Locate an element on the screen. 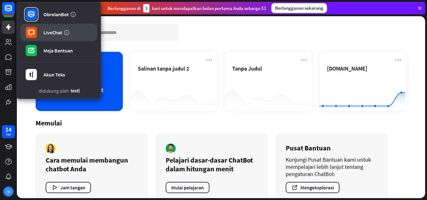 This screenshot has width=427, height=200. font: Mengeksplorasi is located at coordinates (317, 188).